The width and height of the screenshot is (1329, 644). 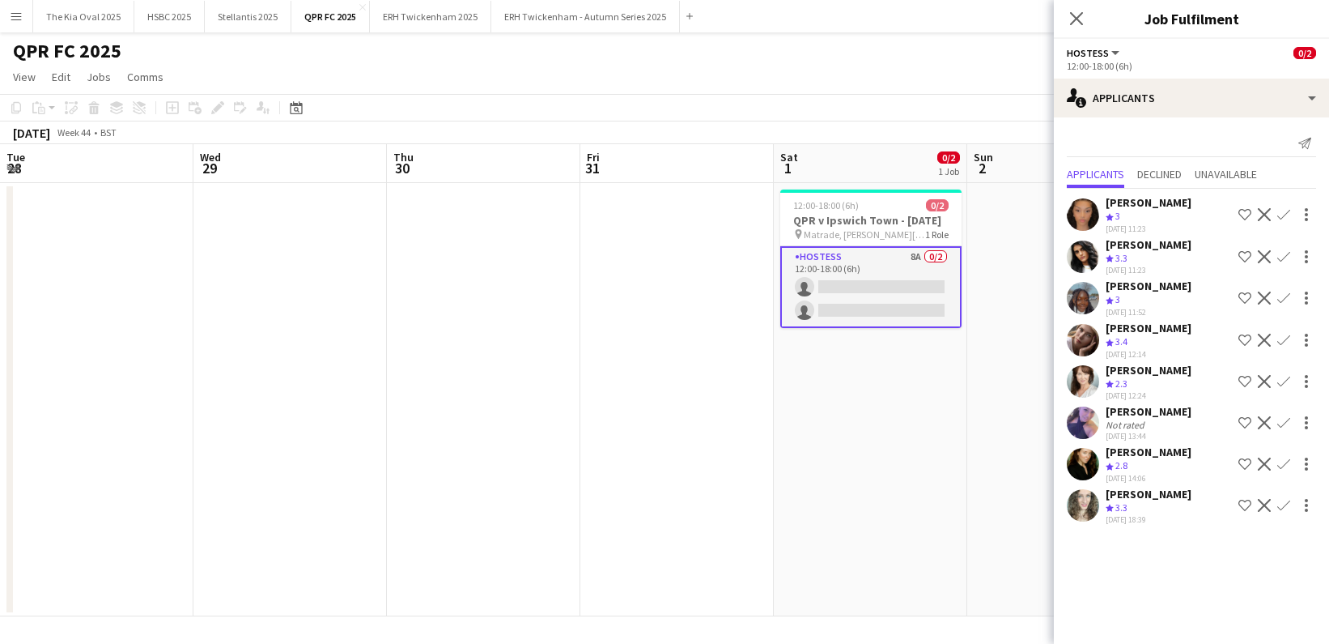 I want to click on span: Unavailable, so click(x=1226, y=174).